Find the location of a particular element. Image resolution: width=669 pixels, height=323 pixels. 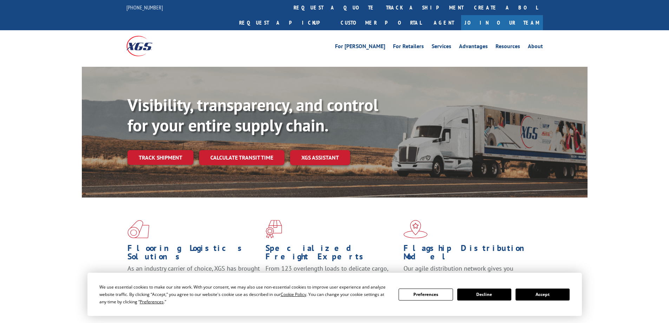

a: About is located at coordinates (535, 47).